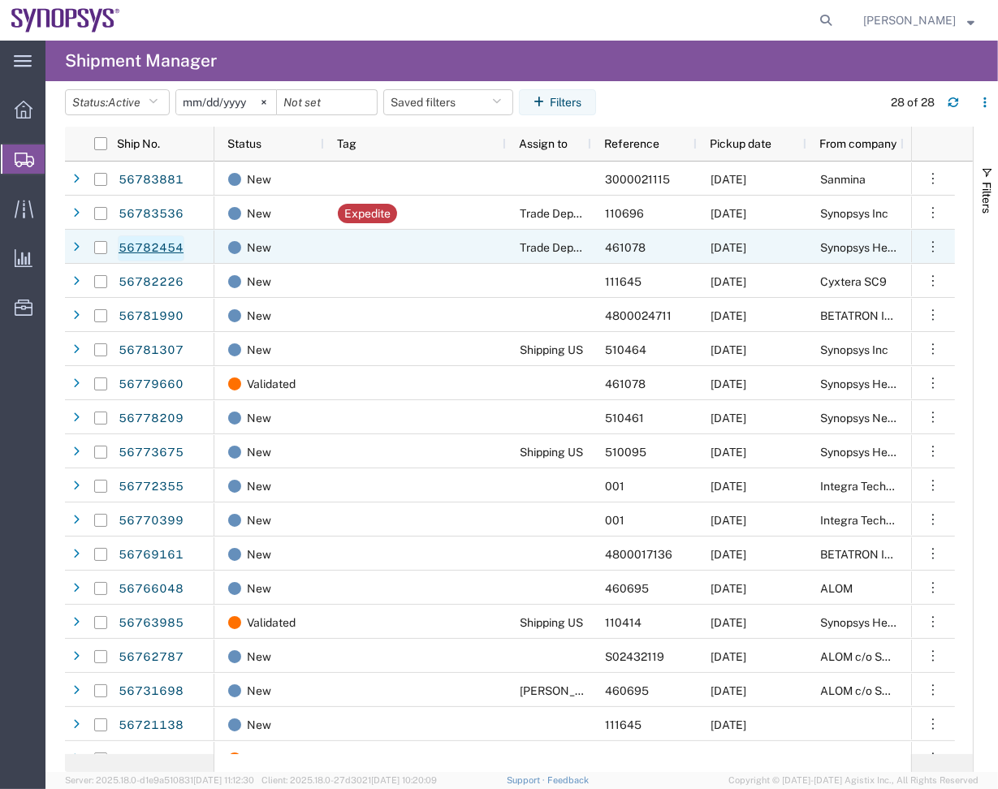 This screenshot has width=998, height=789. I want to click on span: From company, so click(857, 144).